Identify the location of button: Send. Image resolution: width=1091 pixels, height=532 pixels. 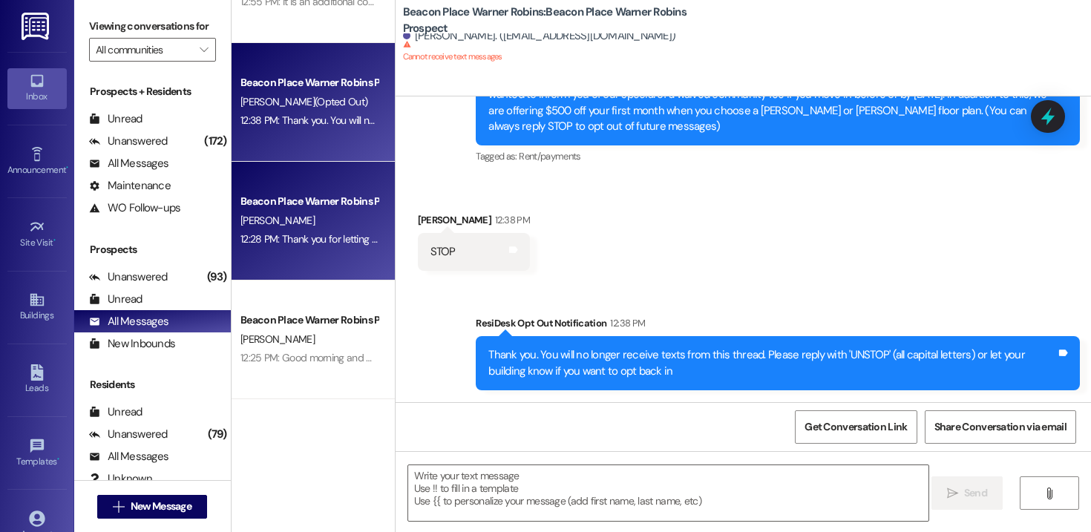
(967, 493).